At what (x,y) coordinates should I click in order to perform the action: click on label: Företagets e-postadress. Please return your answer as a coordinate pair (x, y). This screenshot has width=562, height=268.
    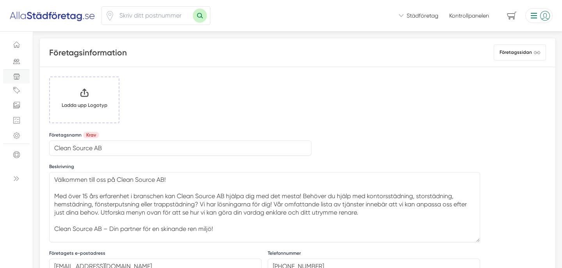
    Looking at the image, I should click on (77, 253).